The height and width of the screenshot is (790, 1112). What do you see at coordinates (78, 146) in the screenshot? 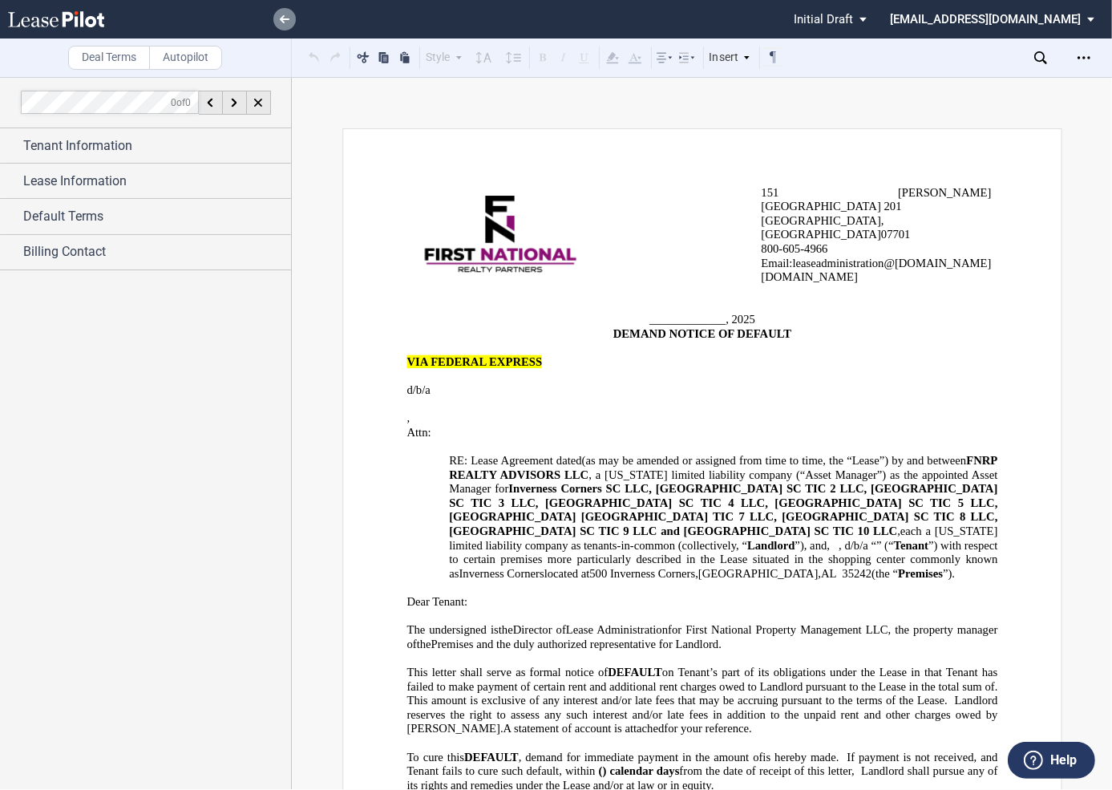
I see `span: Tenant Information` at bounding box center [78, 146].